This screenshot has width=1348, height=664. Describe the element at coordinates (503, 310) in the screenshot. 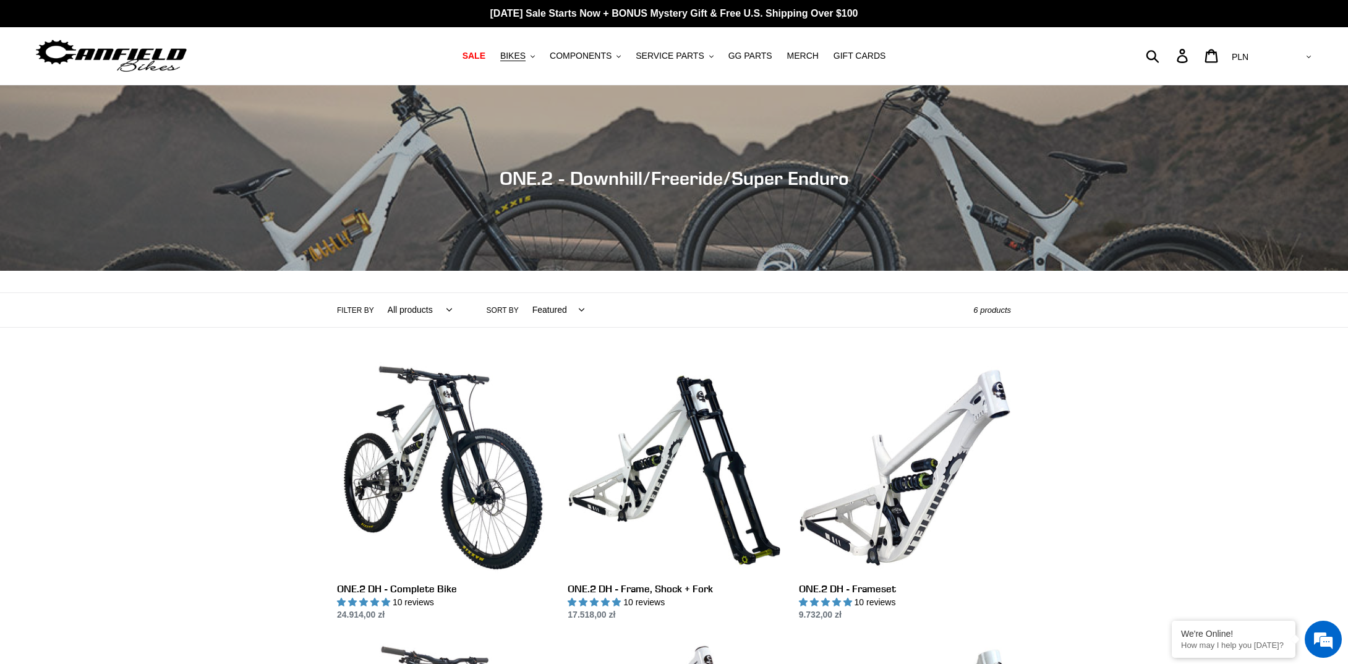

I see `label: Sort by` at that location.